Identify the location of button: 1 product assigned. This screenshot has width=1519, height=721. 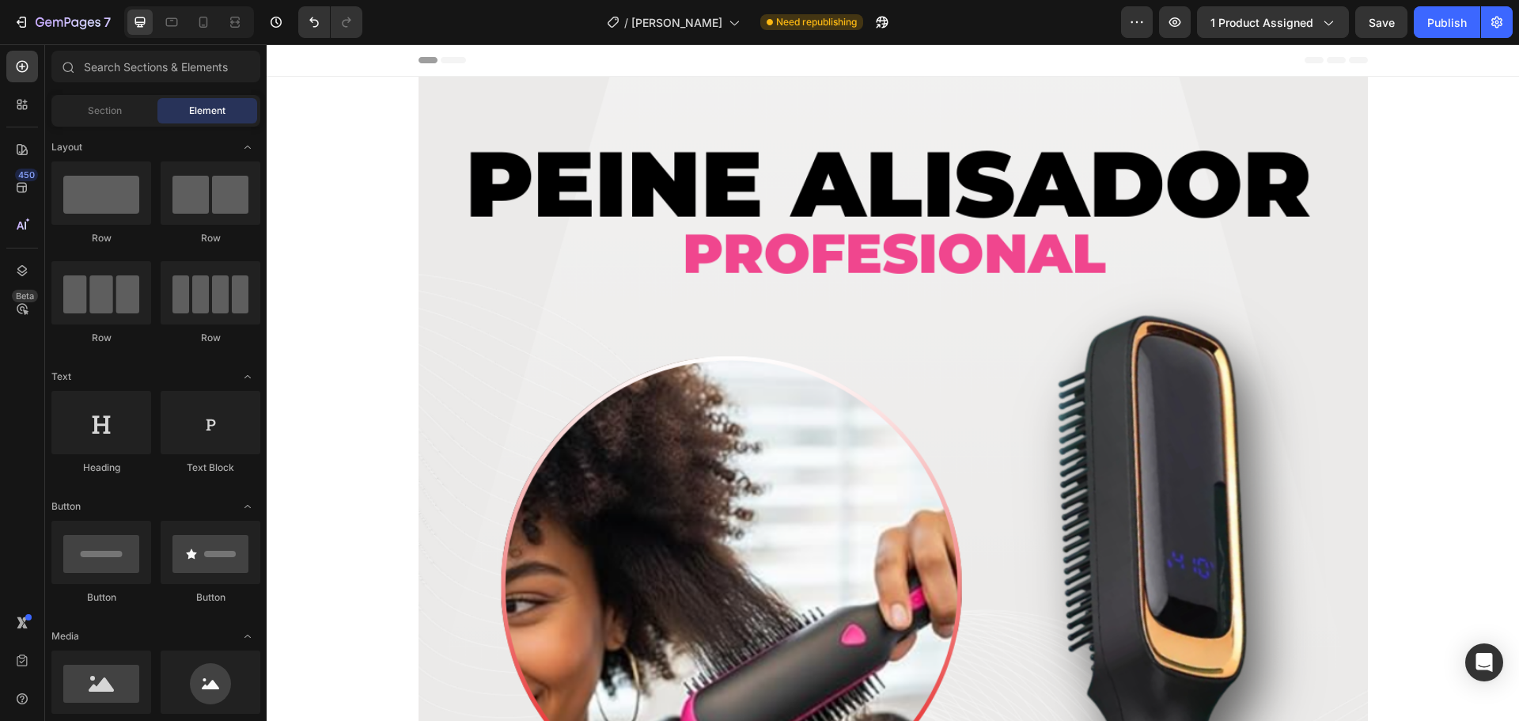
(1273, 22).